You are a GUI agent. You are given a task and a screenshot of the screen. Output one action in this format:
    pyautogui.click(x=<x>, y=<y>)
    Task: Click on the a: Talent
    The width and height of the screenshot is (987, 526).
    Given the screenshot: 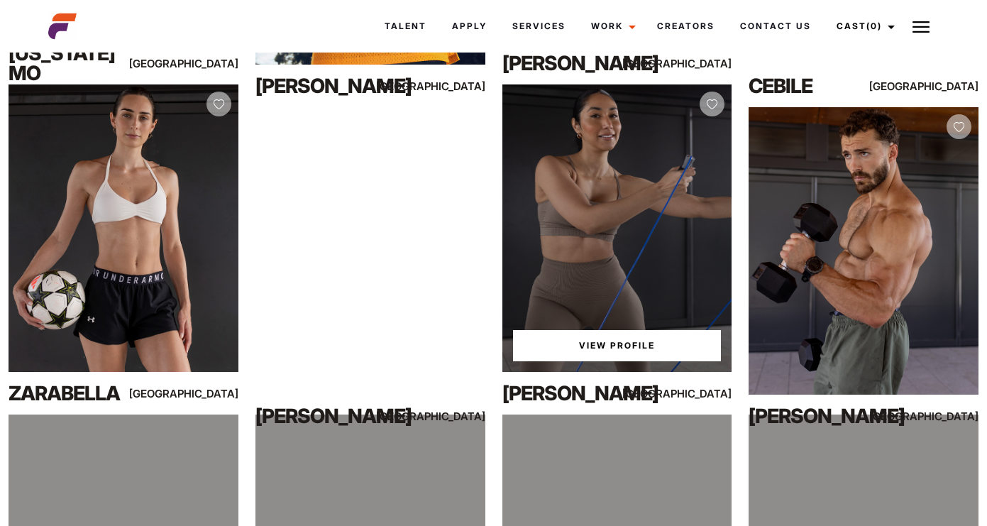 What is the action you would take?
    pyautogui.click(x=405, y=26)
    